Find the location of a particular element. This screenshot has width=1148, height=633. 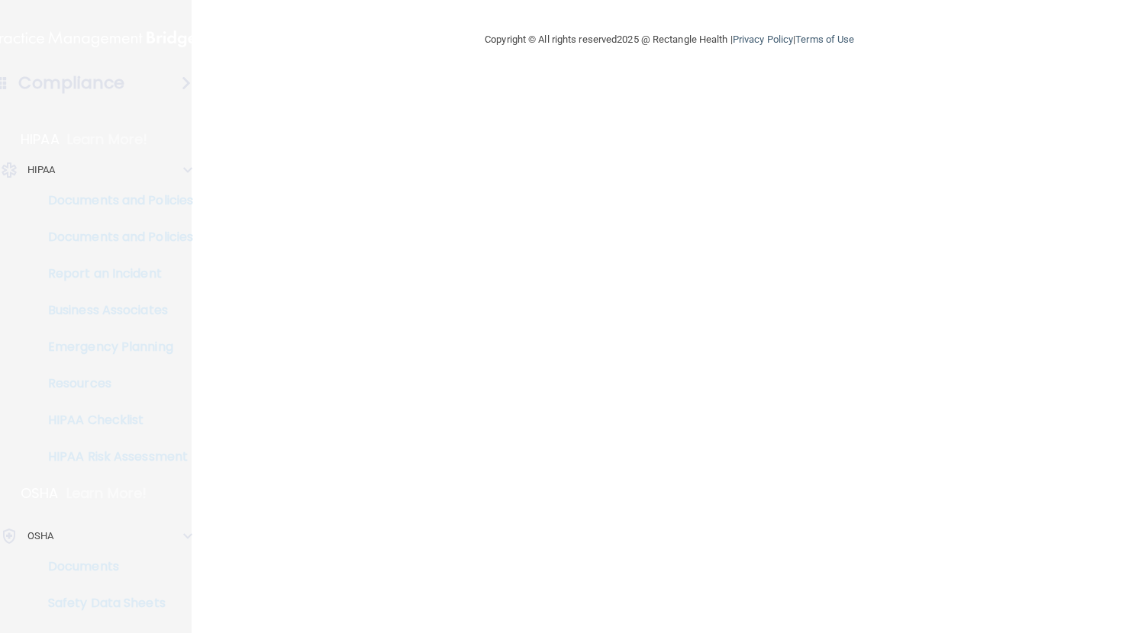

h4: Compliance is located at coordinates (71, 83).